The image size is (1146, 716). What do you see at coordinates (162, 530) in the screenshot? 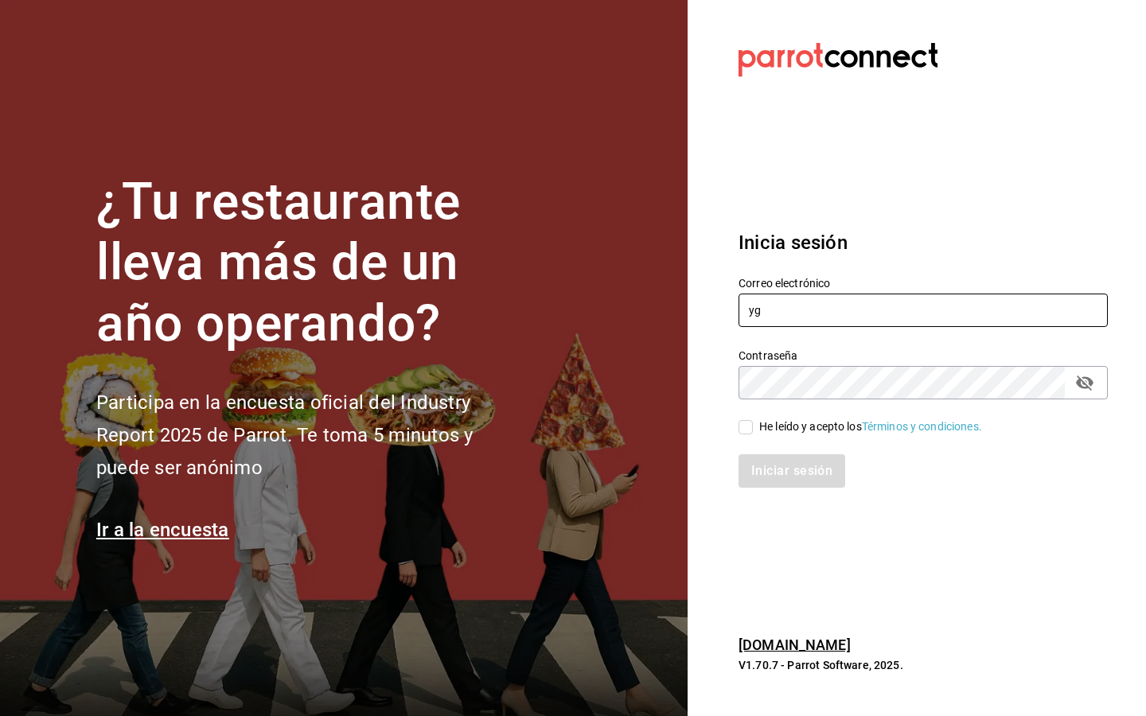
I see `a: Ir a la encuesta` at bounding box center [162, 530].